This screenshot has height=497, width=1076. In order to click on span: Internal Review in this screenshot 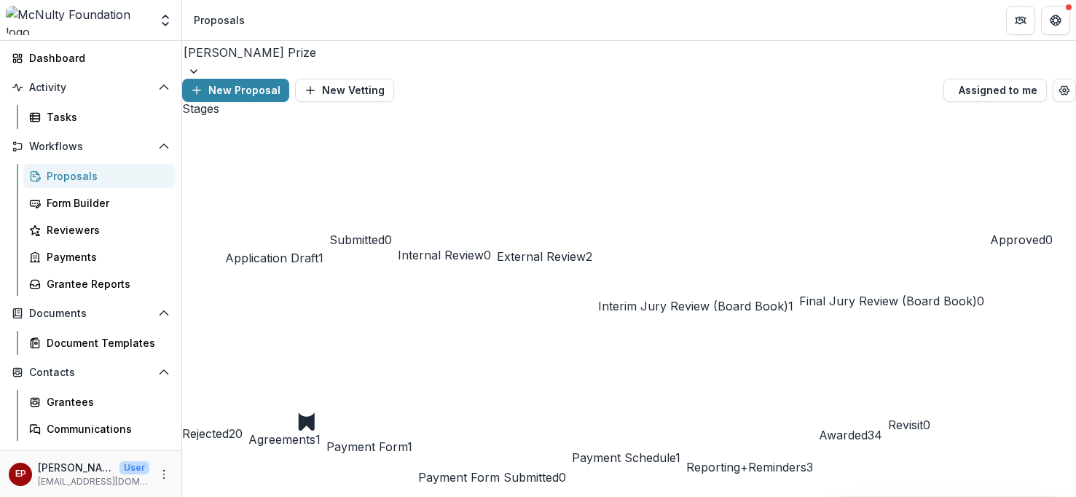, I will do `click(441, 255)`.